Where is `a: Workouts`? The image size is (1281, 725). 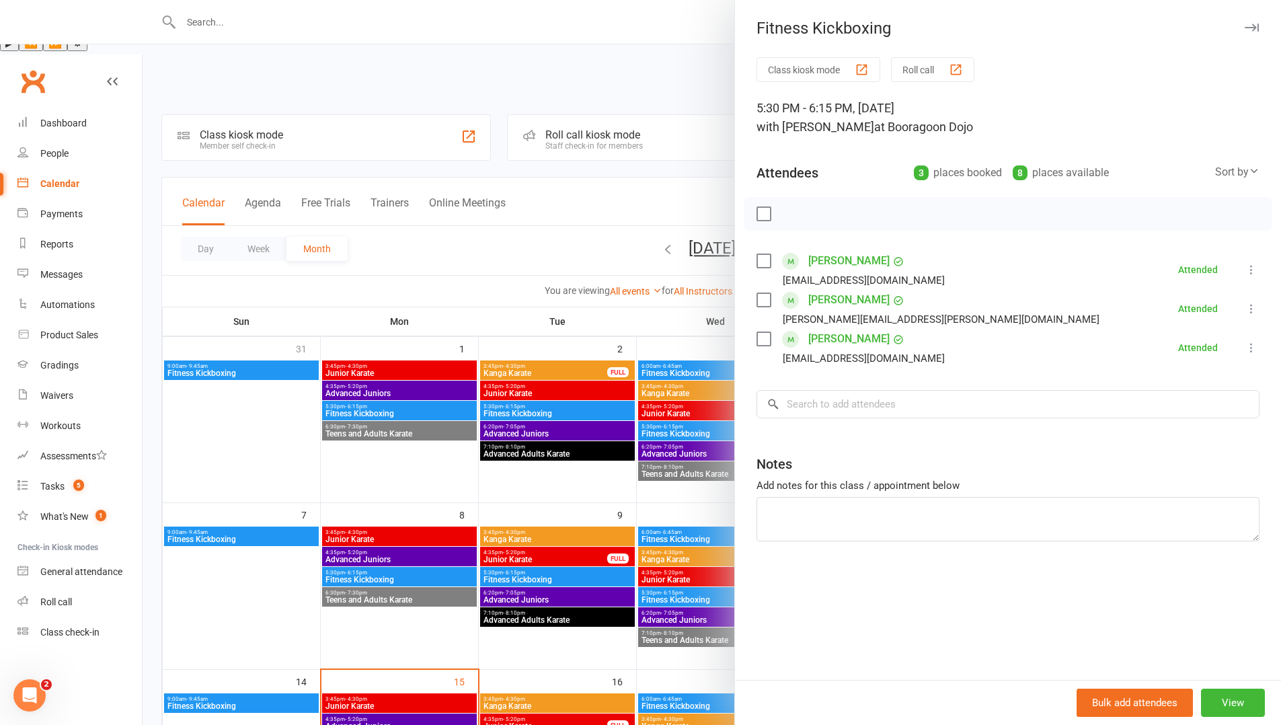 a: Workouts is located at coordinates (79, 426).